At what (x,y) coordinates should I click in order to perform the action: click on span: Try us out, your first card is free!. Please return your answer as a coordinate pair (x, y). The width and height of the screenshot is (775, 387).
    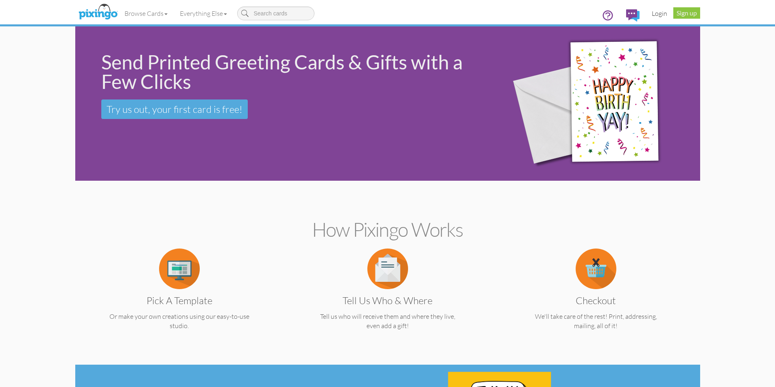
    Looking at the image, I should click on (174, 109).